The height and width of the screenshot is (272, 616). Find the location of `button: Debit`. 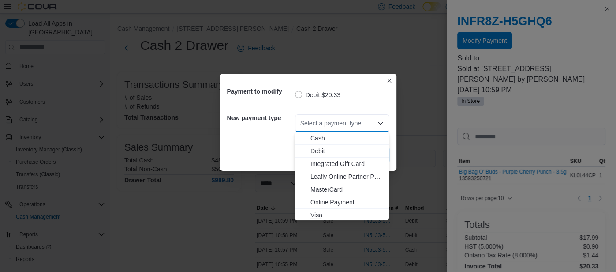

button: Debit is located at coordinates (342, 151).